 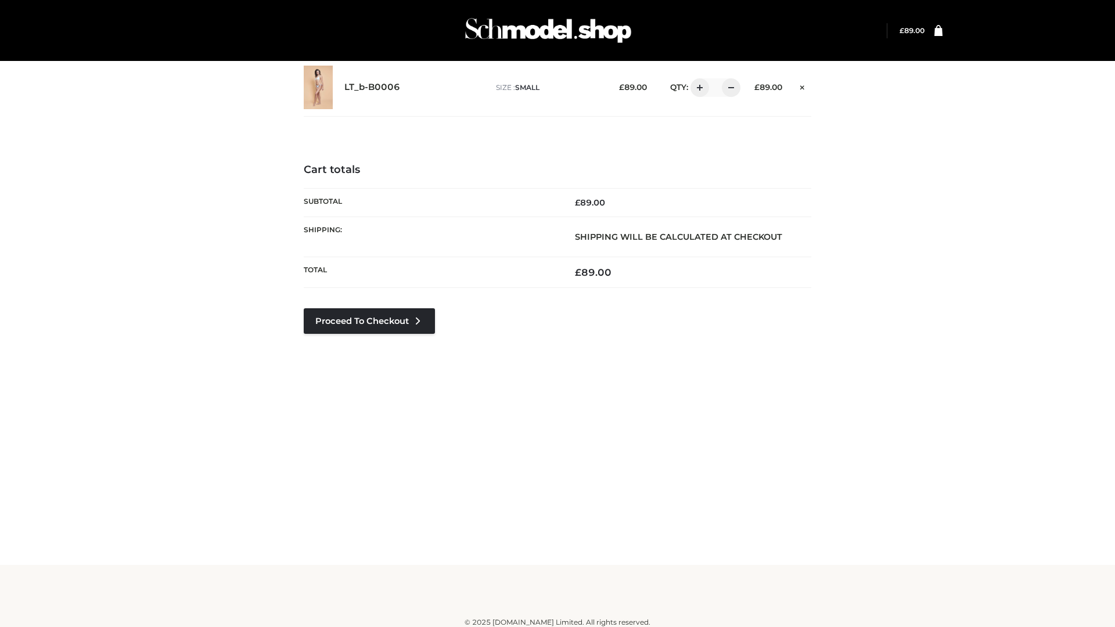 I want to click on p: size :, so click(x=548, y=88).